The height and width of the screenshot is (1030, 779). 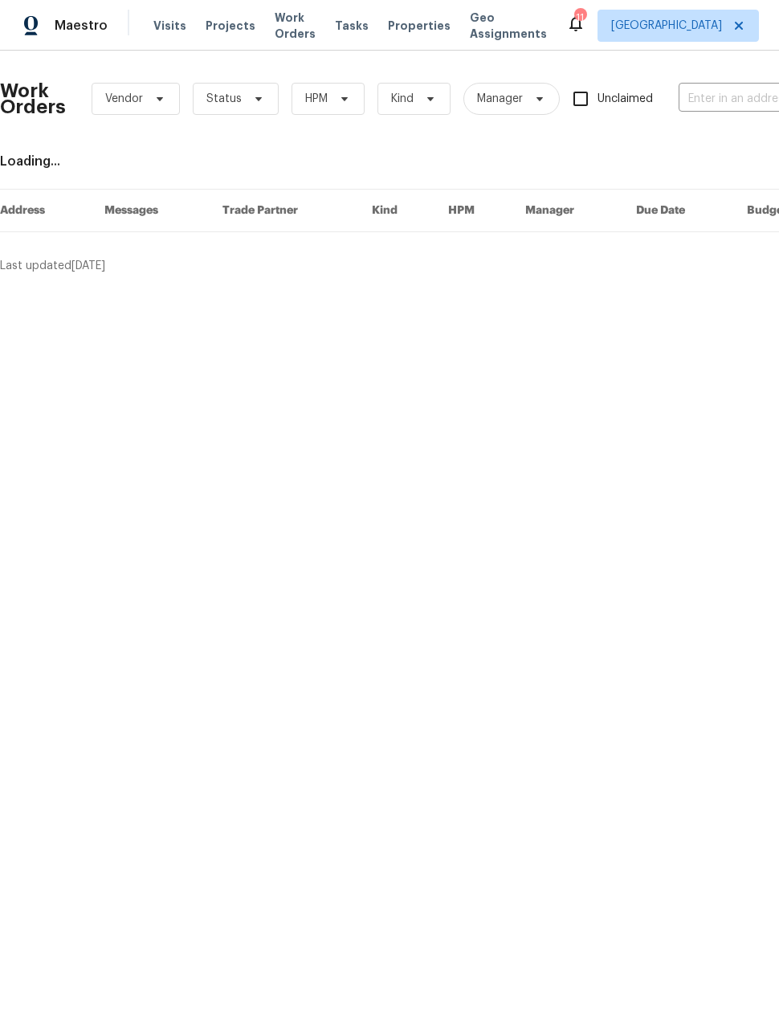 I want to click on th: Manager, so click(x=568, y=211).